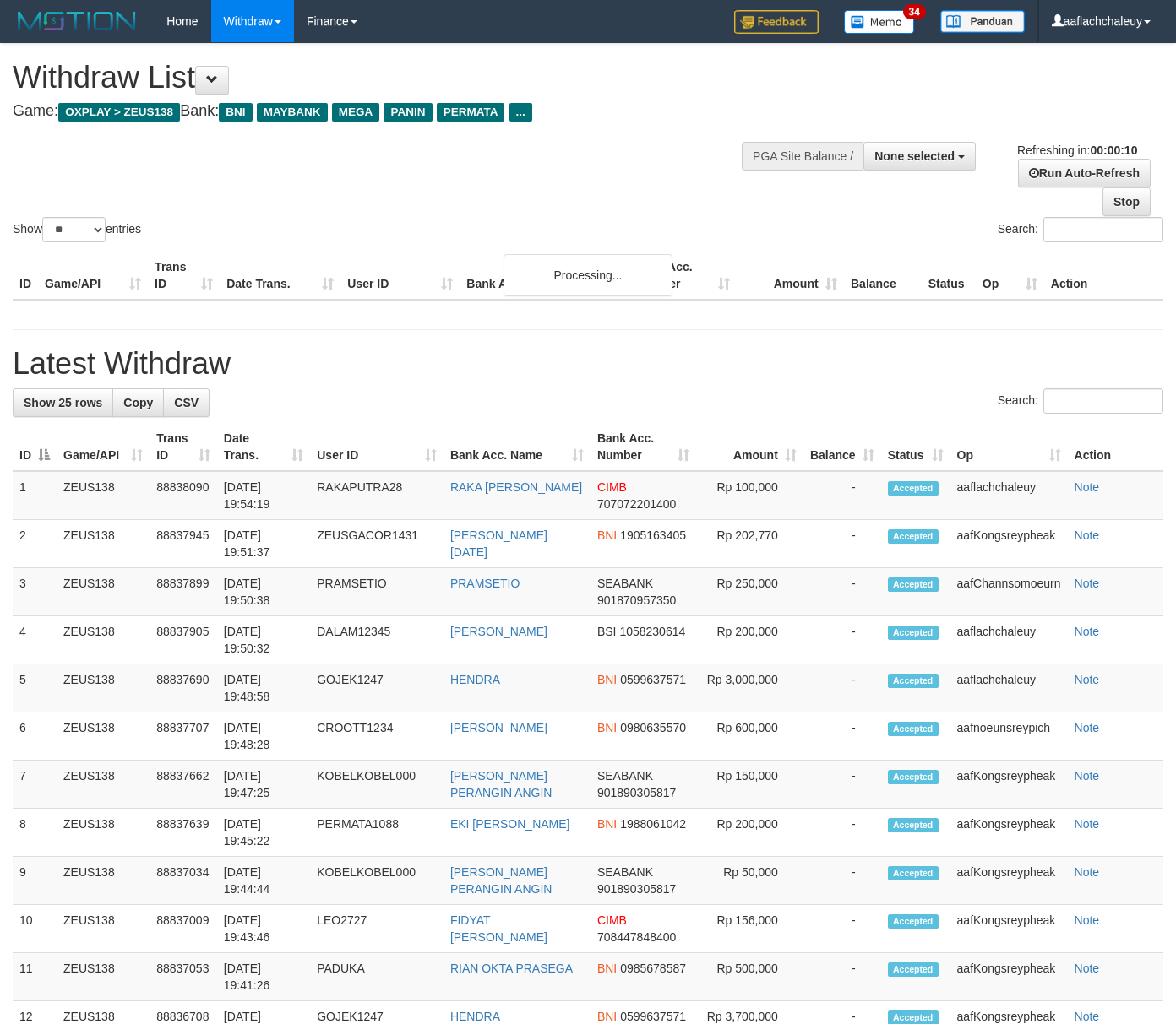 The width and height of the screenshot is (1176, 1024). I want to click on label: Show entries, so click(77, 230).